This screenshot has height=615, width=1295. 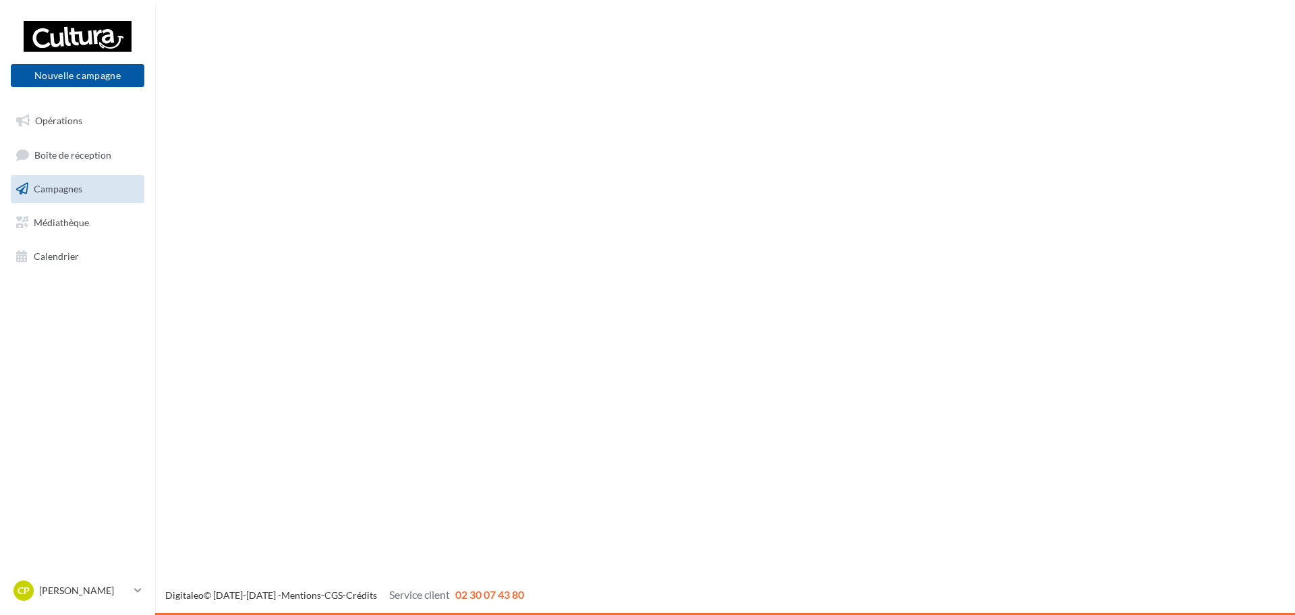 What do you see at coordinates (78, 155) in the screenshot?
I see `a: Boîte de réception` at bounding box center [78, 155].